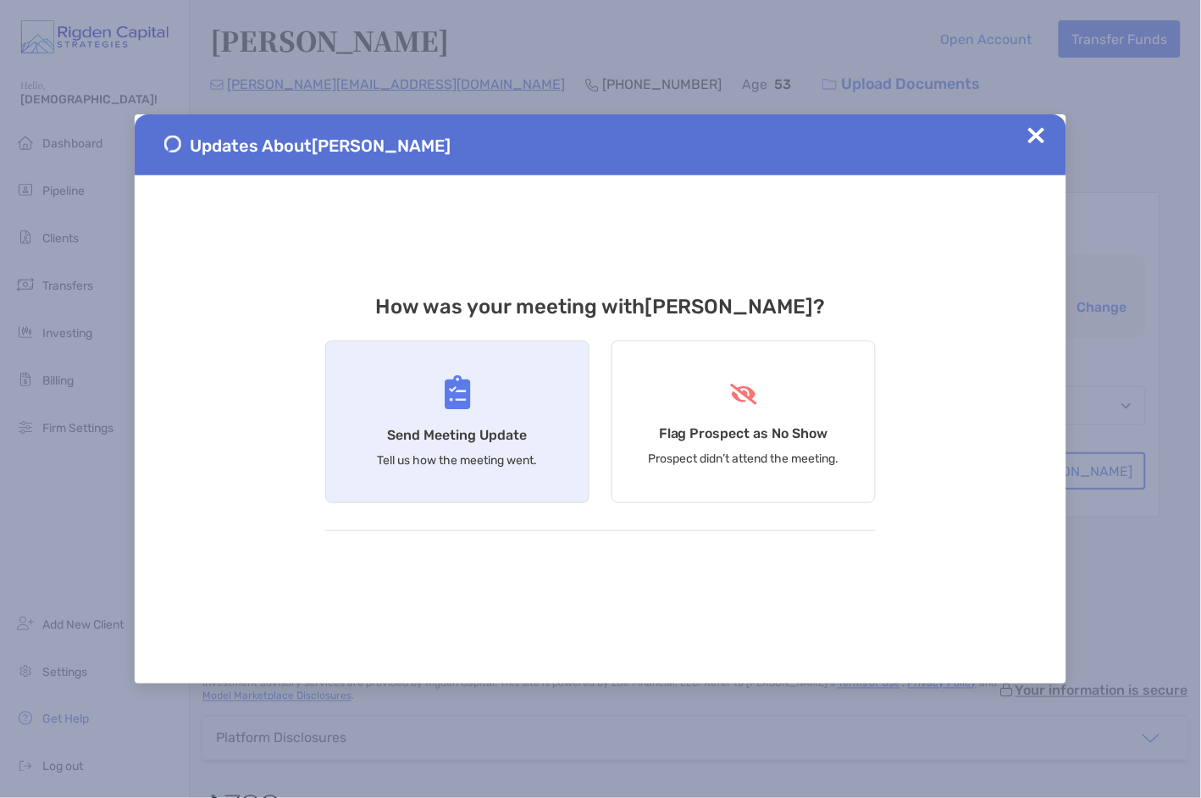 This screenshot has height=798, width=1201. I want to click on img: Close Updates Zoe, so click(1037, 136).